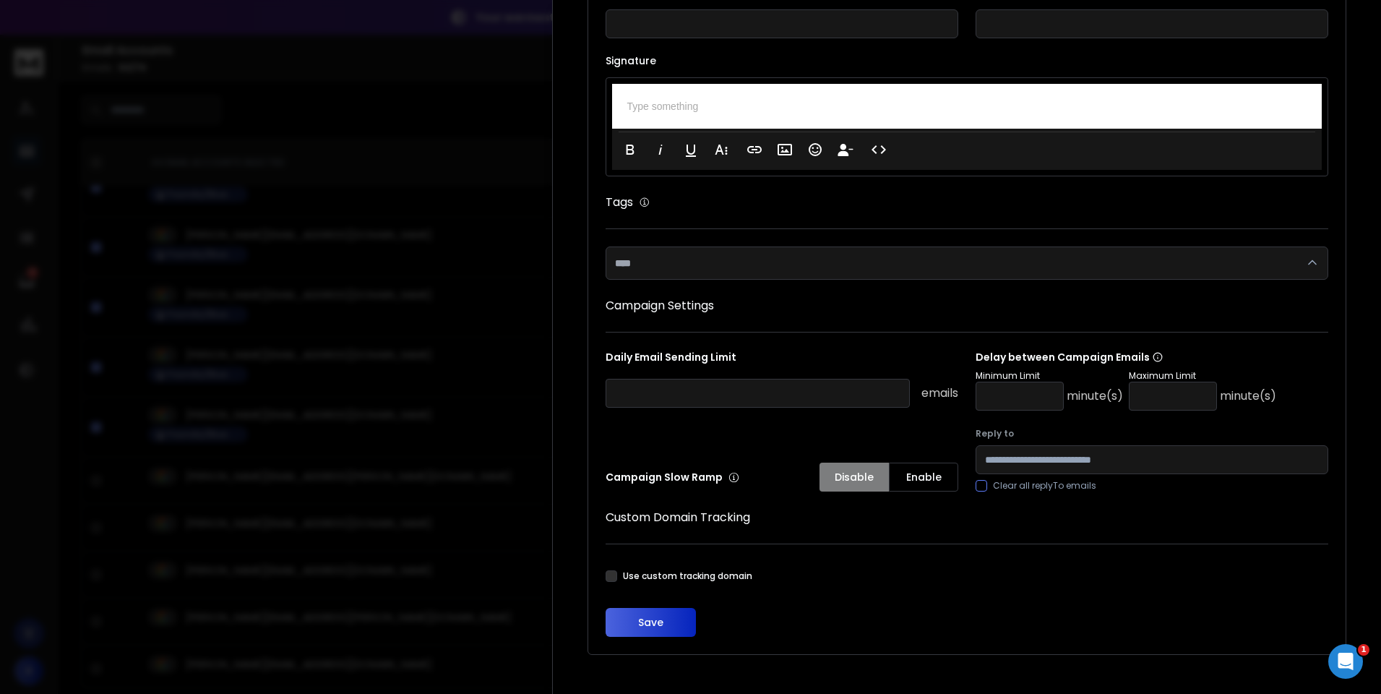  Describe the element at coordinates (721, 150) in the screenshot. I see `button: More Text` at that location.